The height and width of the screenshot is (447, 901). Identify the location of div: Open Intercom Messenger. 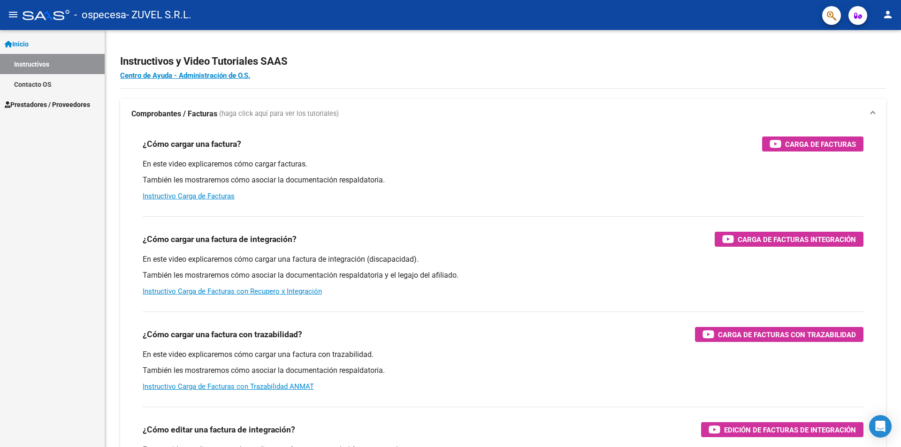
(880, 426).